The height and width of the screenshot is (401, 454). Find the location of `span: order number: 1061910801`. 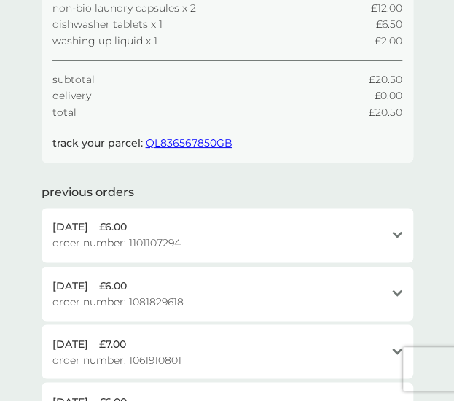

span: order number: 1061910801 is located at coordinates (117, 359).